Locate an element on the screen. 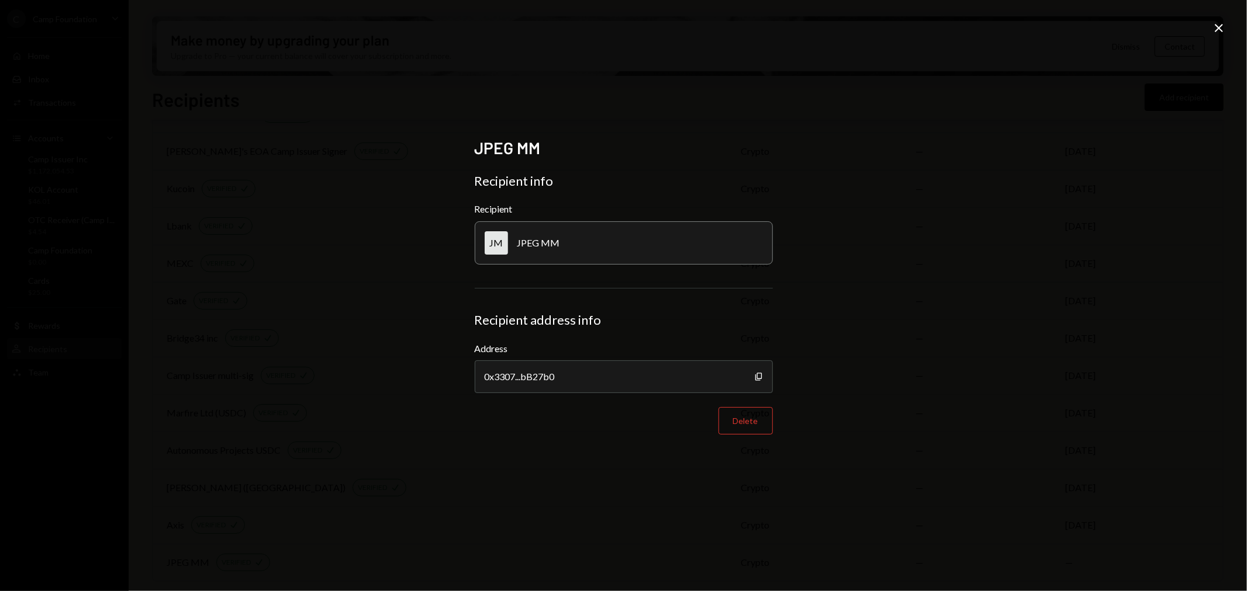 The height and width of the screenshot is (591, 1247). div: Recipient address info is located at coordinates (624, 320).